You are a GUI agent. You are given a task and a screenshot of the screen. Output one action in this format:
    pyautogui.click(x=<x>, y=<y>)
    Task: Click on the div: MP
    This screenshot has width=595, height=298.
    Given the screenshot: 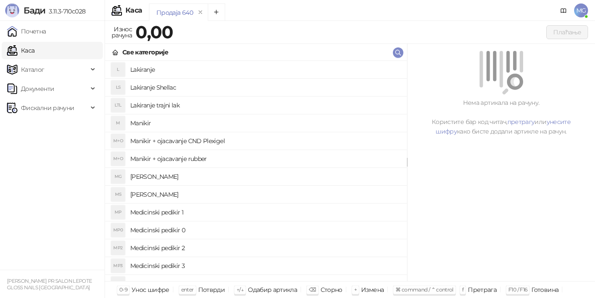 What is the action you would take?
    pyautogui.click(x=118, y=212)
    